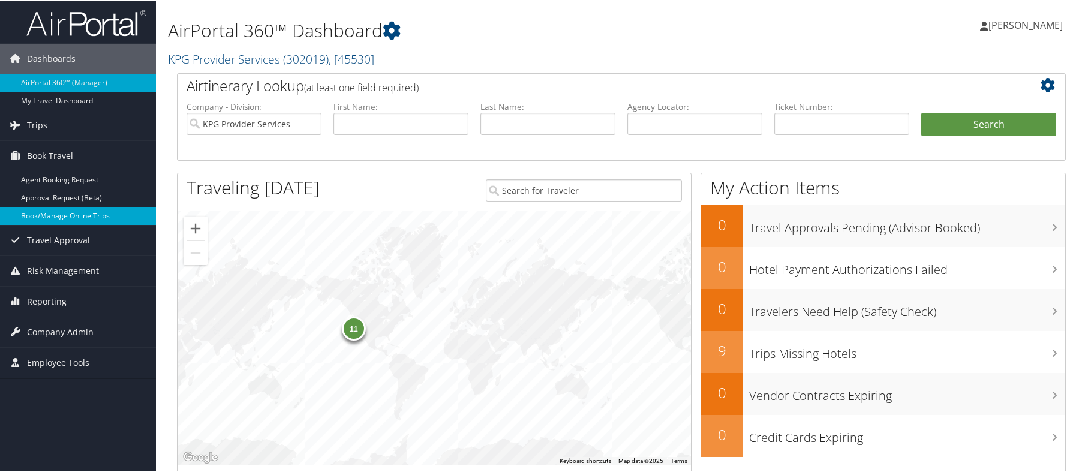  I want to click on input: Search for Traveler, so click(584, 189).